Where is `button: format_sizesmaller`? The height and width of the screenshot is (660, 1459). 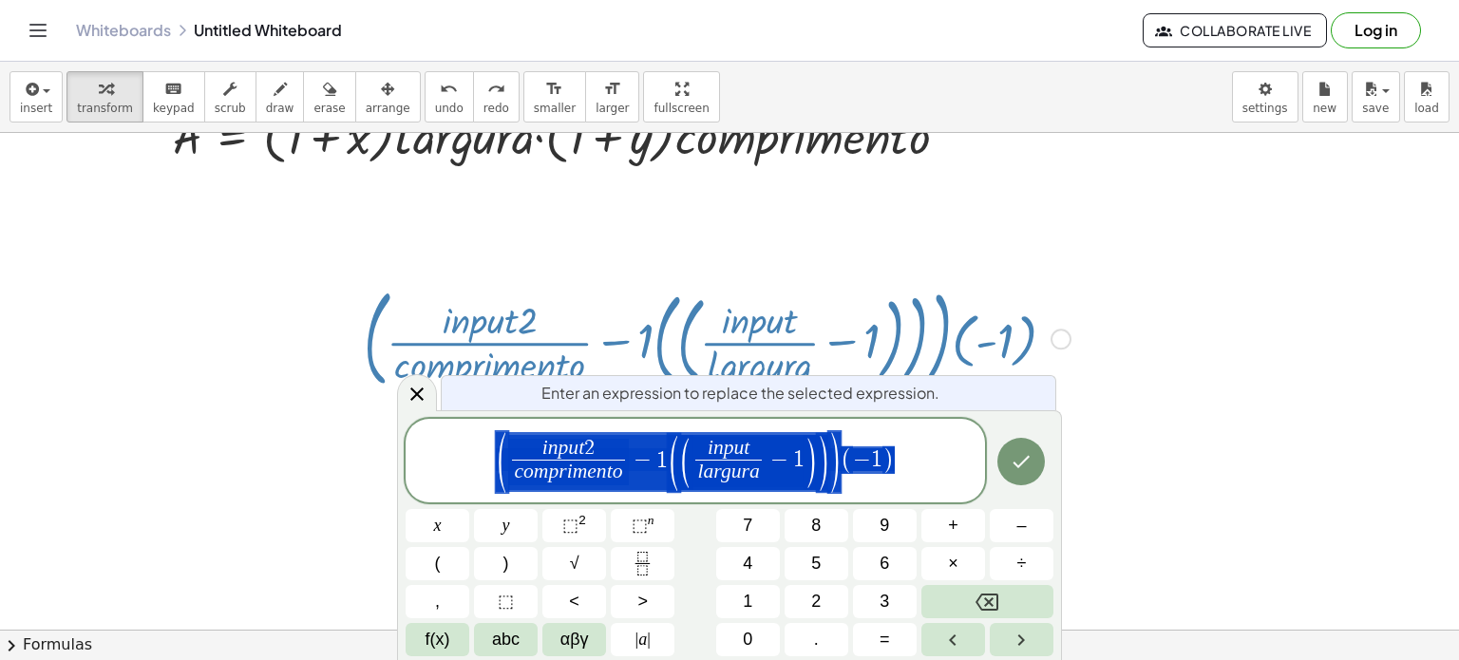 button: format_sizesmaller is located at coordinates (555, 97).